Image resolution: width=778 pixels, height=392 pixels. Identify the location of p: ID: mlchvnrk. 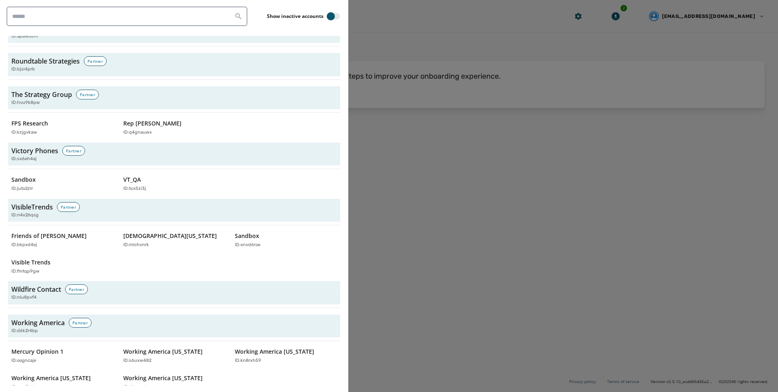
(136, 245).